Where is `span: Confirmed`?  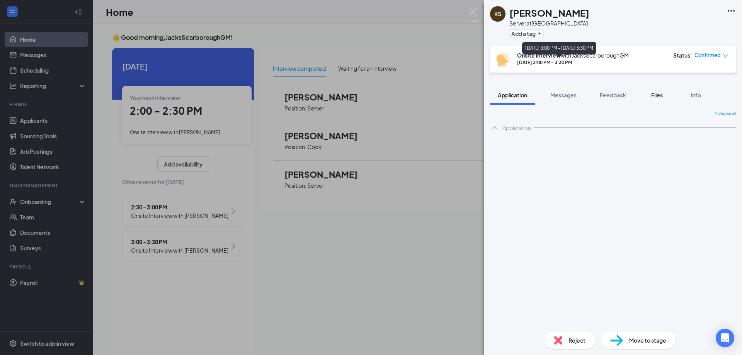
span: Confirmed is located at coordinates (708, 55).